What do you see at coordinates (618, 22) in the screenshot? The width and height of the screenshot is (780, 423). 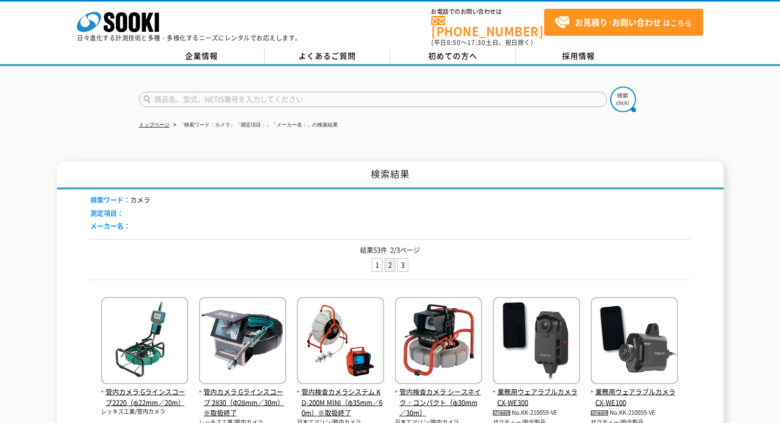 I see `strong: お見積り･お問い合わせ` at bounding box center [618, 22].